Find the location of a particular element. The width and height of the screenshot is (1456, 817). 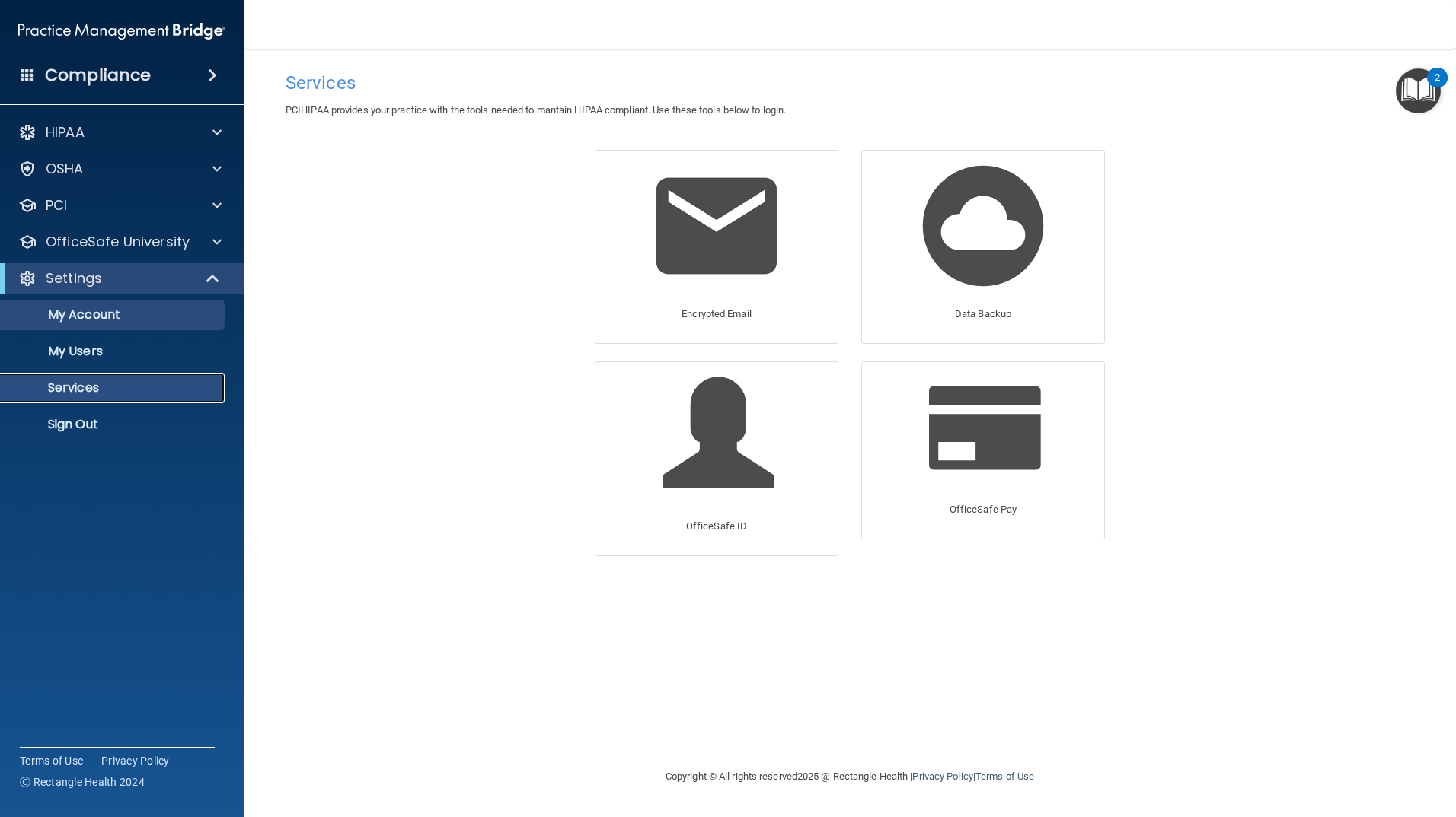

div: 2 is located at coordinates (1436, 87).